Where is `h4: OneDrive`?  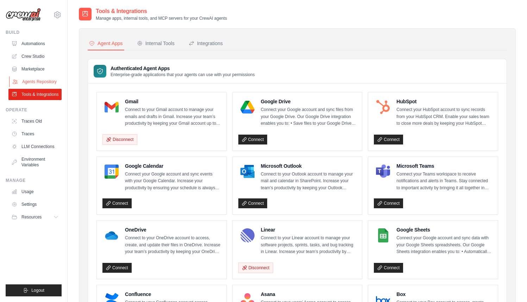 h4: OneDrive is located at coordinates (173, 229).